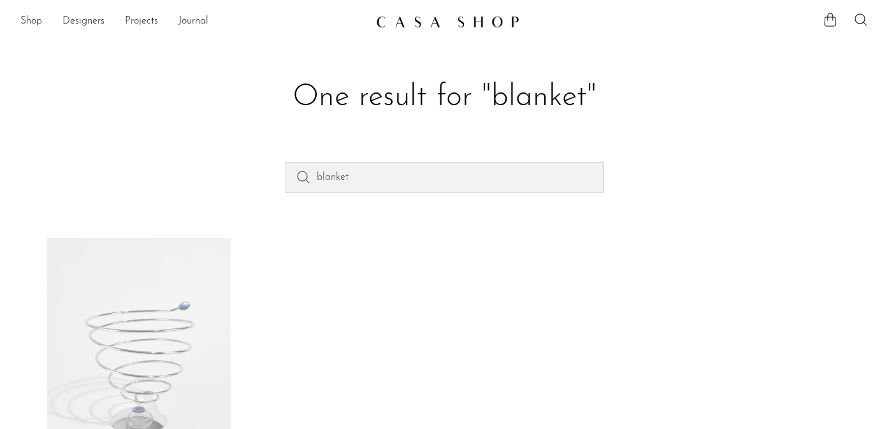 The width and height of the screenshot is (889, 429). I want to click on a: Designers, so click(84, 22).